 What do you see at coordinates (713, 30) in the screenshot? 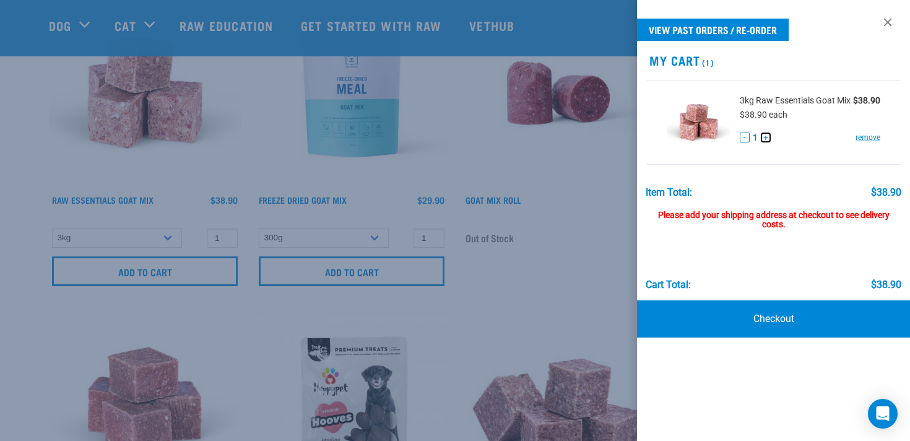
I see `a: View past orders / re-order` at bounding box center [713, 30].